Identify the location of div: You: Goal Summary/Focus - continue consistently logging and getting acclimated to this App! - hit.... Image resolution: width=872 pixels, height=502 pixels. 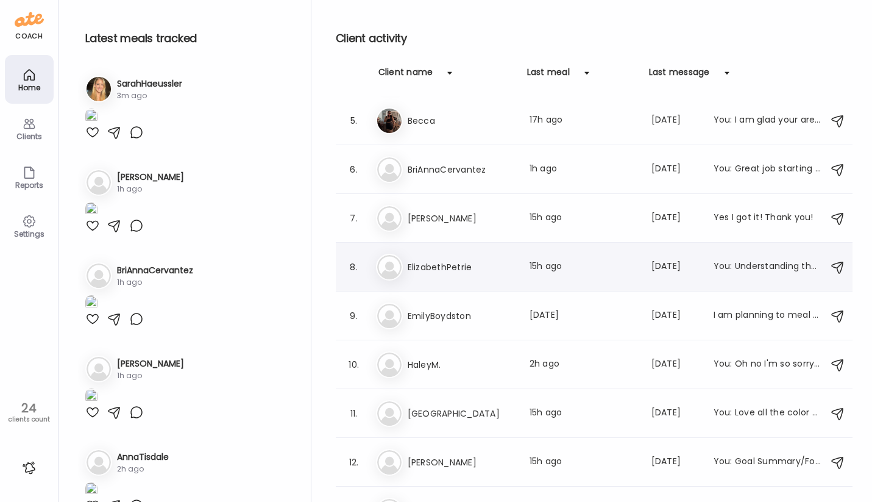
(768, 462).